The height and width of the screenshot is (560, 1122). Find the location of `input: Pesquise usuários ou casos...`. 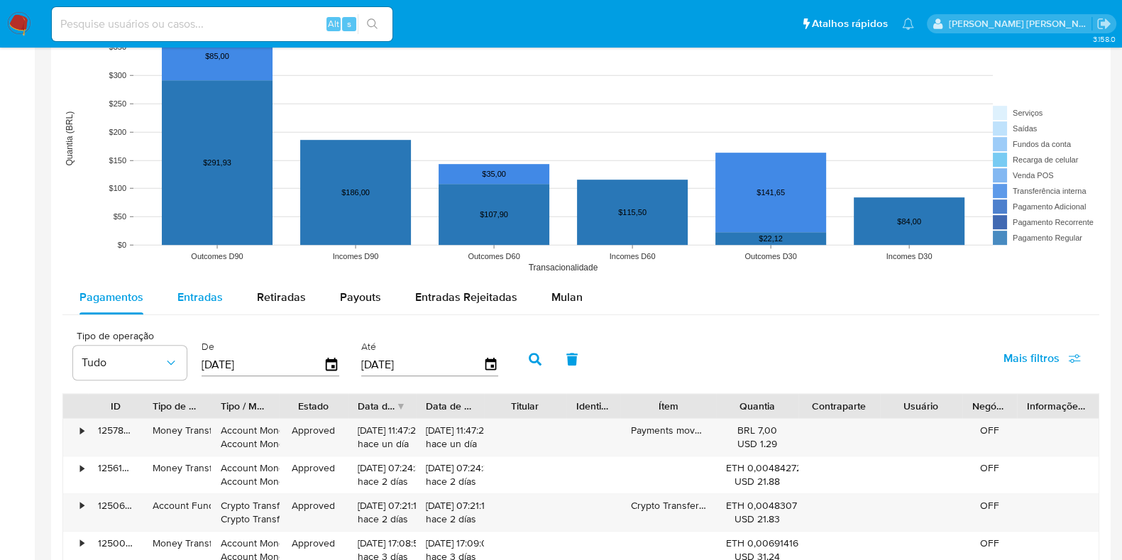

input: Pesquise usuários ou casos... is located at coordinates (222, 24).